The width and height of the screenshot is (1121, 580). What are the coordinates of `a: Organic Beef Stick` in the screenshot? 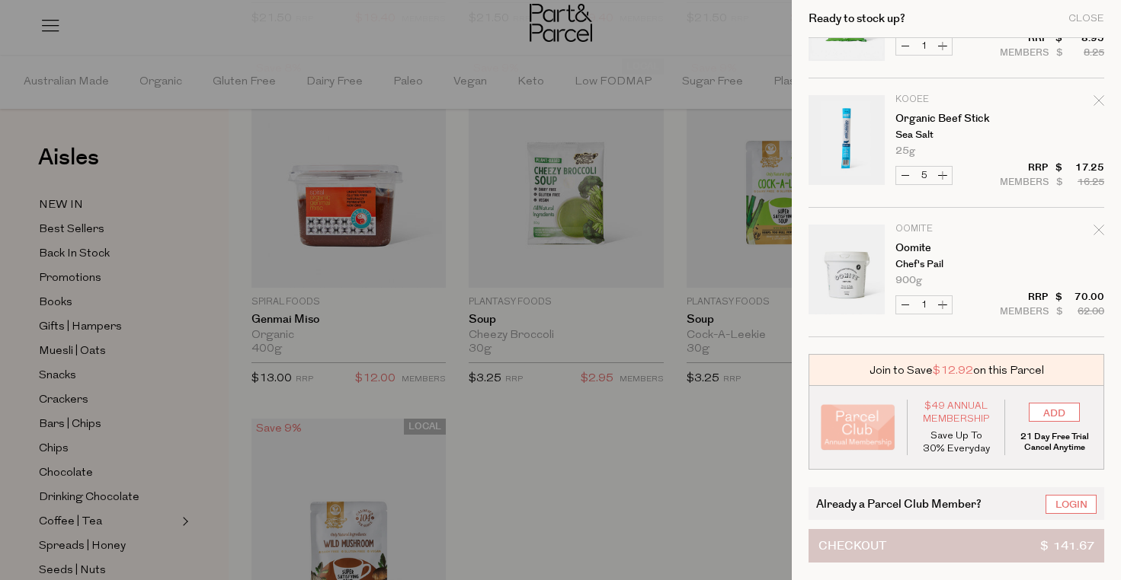 It's located at (954, 119).